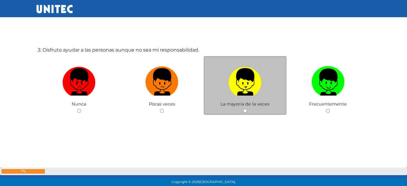  Describe the element at coordinates (23, 171) in the screenshot. I see `div: 11%` at that location.